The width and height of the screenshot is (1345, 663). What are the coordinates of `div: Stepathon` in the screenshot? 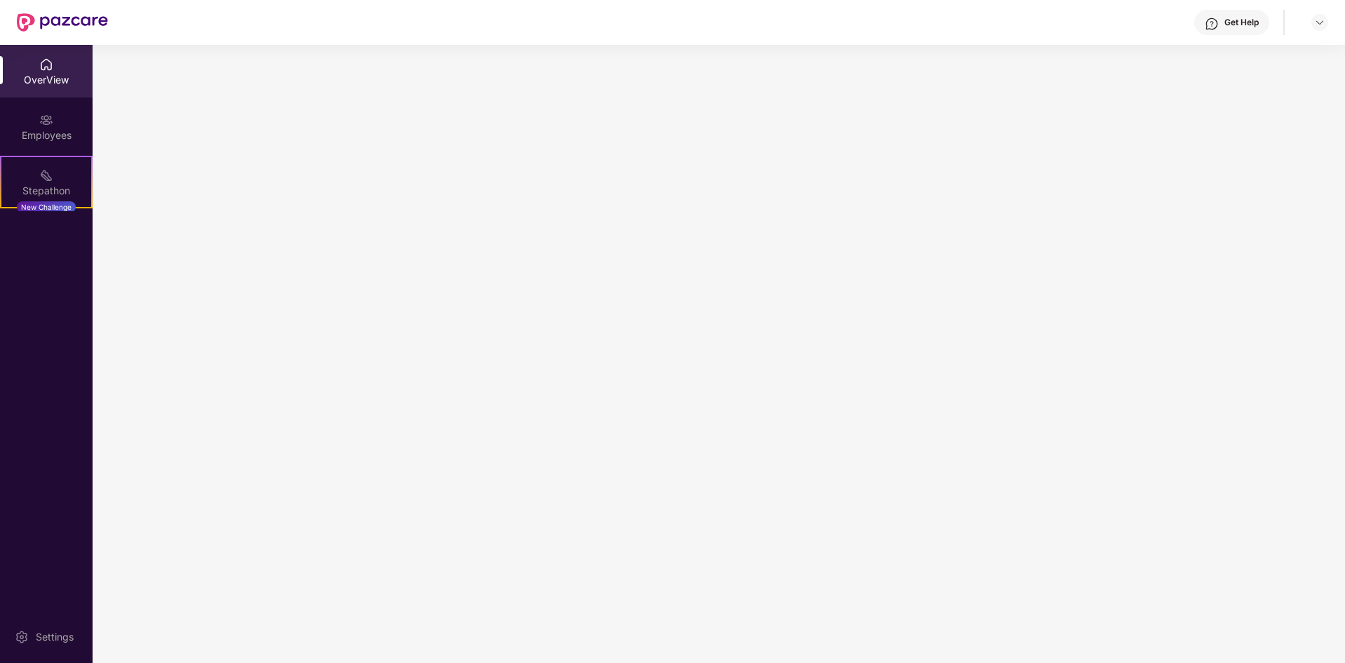 It's located at (46, 191).